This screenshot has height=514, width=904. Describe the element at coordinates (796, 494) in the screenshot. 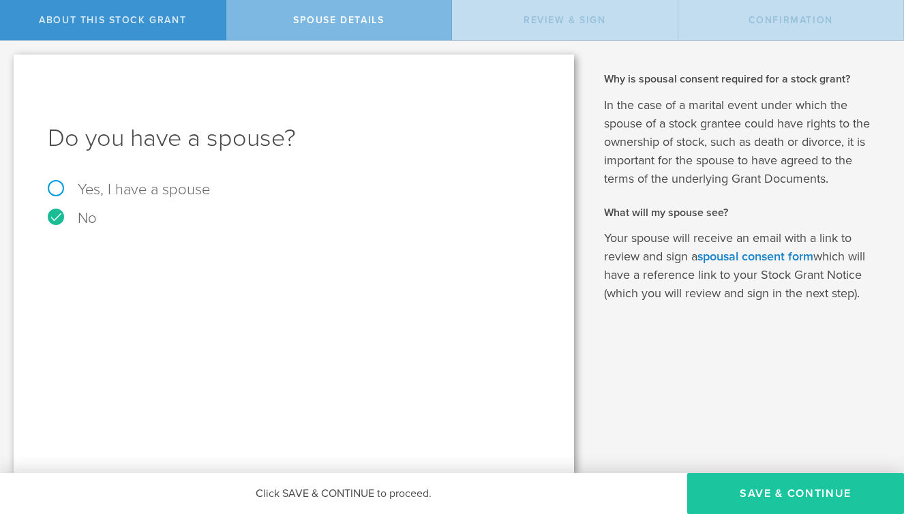

I see `button: Save & Continue` at that location.